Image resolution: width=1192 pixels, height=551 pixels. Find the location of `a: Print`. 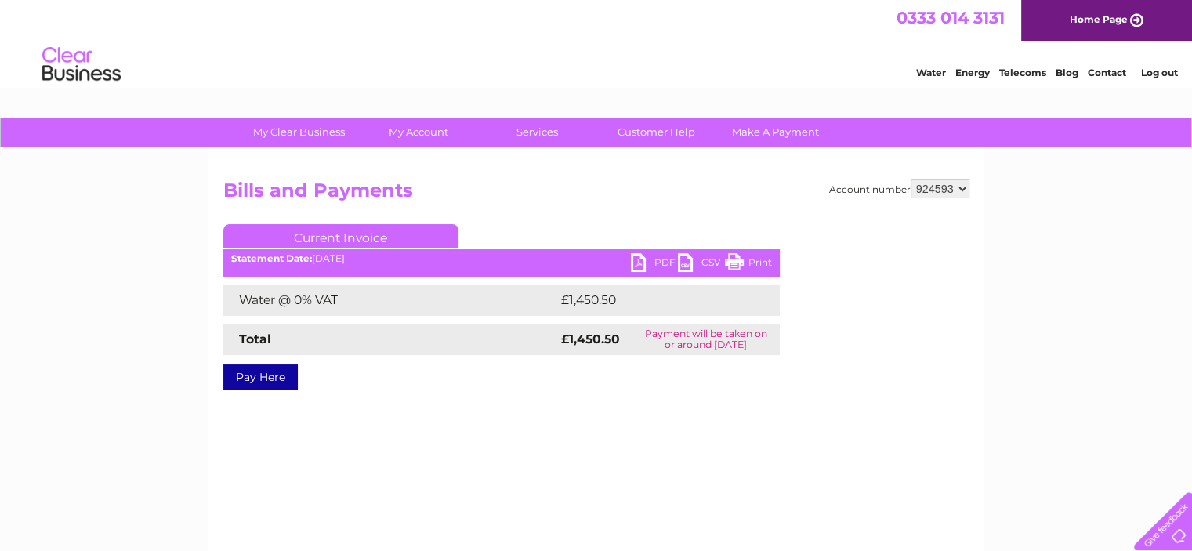

a: Print is located at coordinates (748, 264).